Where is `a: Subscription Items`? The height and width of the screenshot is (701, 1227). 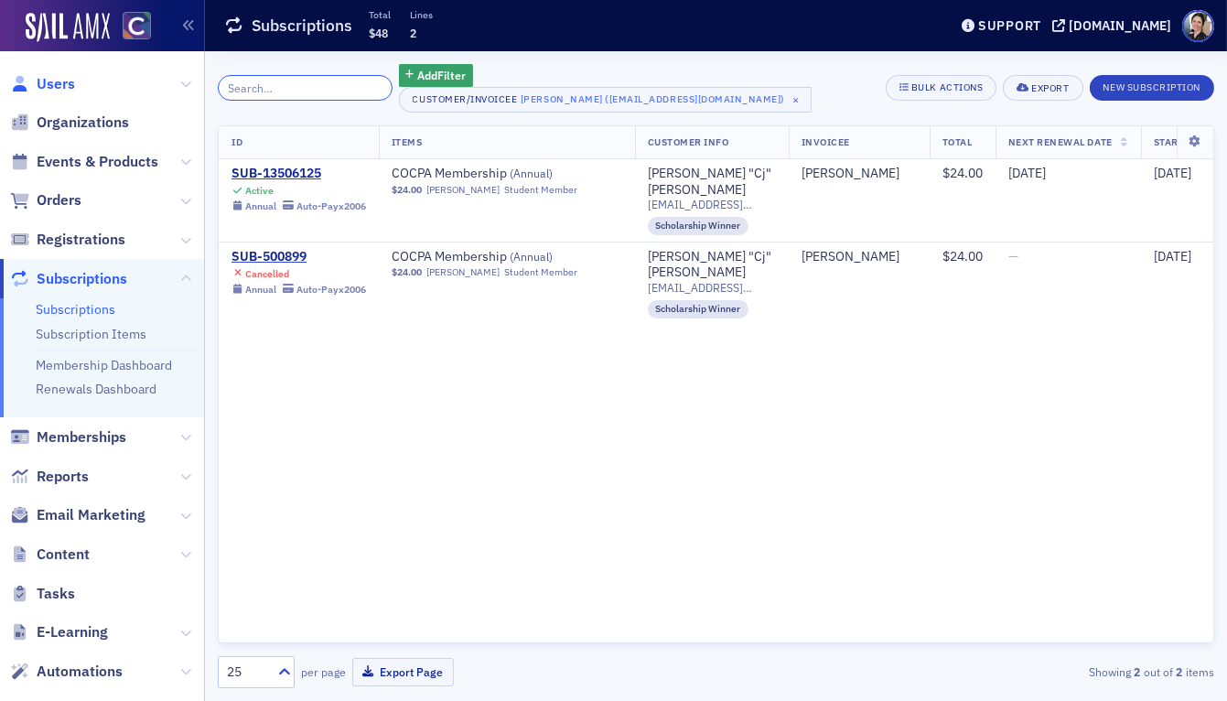
a: Subscription Items is located at coordinates (91, 334).